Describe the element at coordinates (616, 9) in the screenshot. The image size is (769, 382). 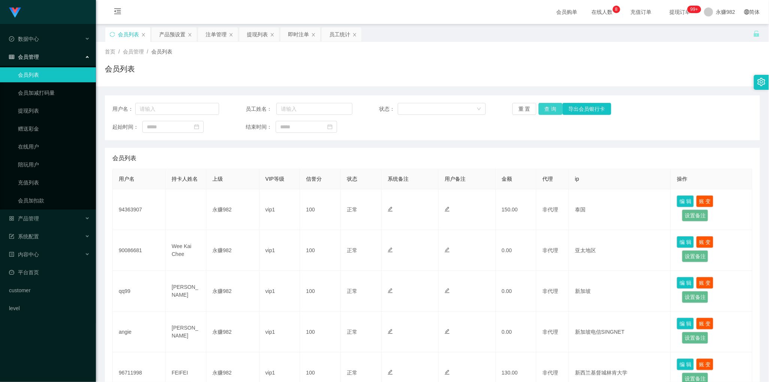
I see `p: 8` at that location.